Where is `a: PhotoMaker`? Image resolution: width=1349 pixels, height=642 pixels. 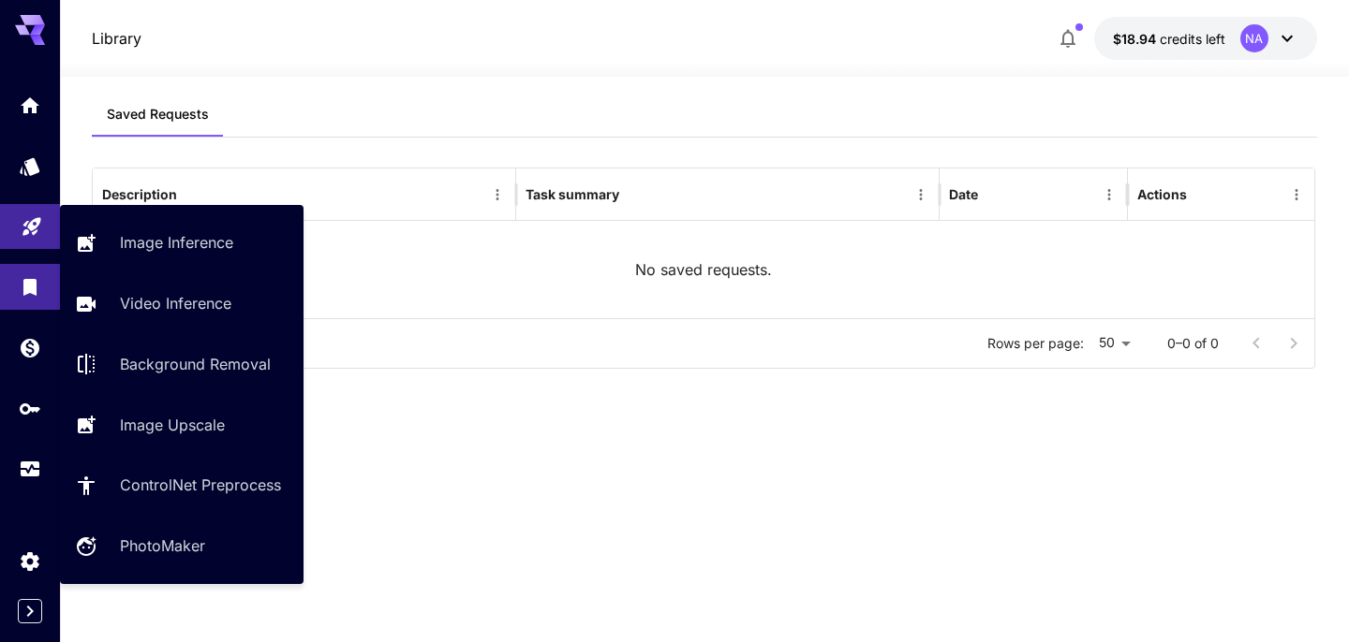
a: PhotoMaker is located at coordinates (182, 546).